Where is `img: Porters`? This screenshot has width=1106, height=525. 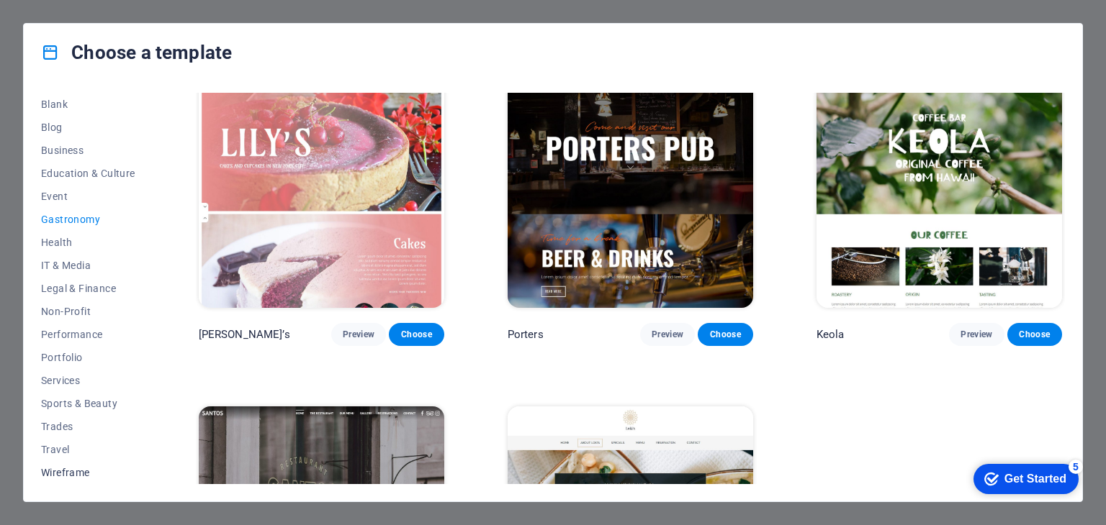
img: Porters is located at coordinates (630, 195).